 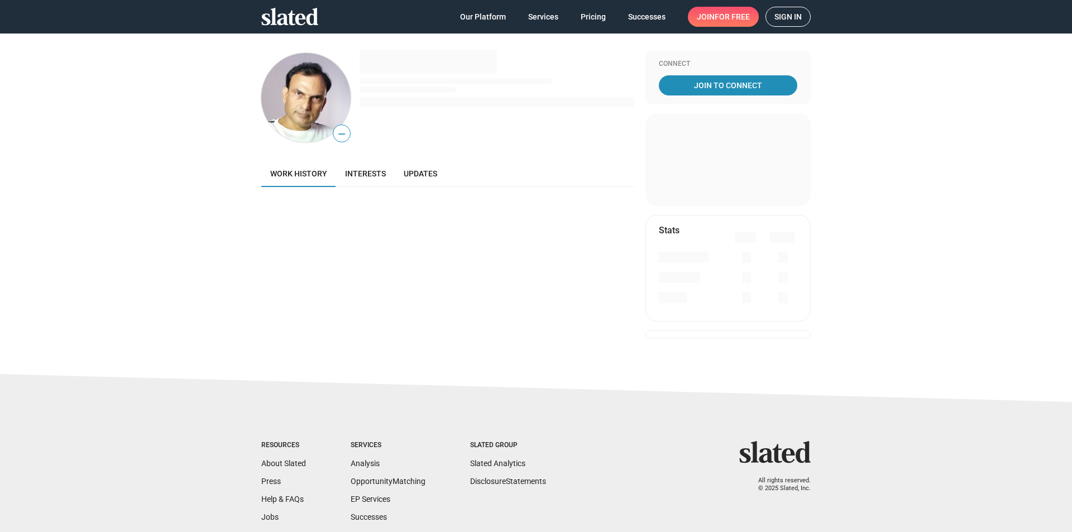 I want to click on a: Join To Connect, so click(x=728, y=85).